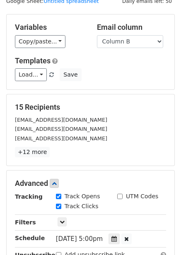 This screenshot has height=255, width=181. Describe the element at coordinates (33, 60) in the screenshot. I see `a: Templates` at that location.